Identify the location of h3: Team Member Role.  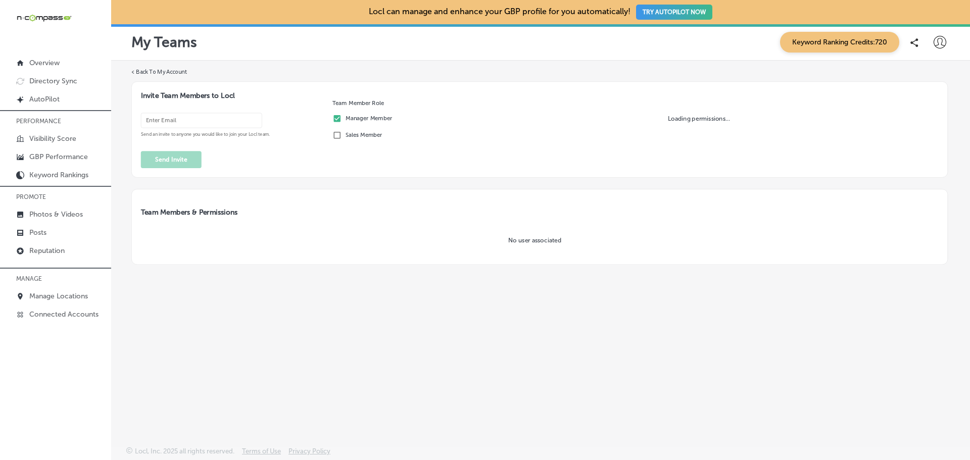
(392, 103).